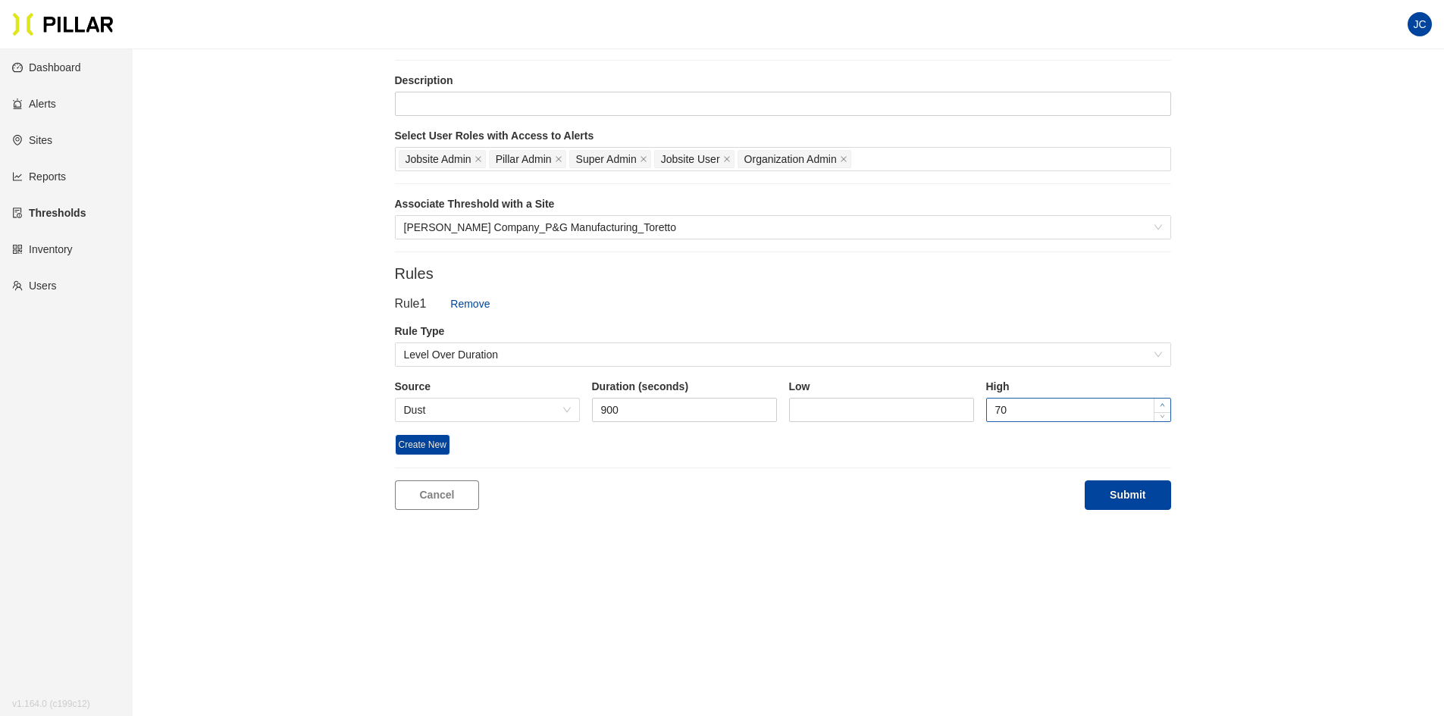 Image resolution: width=1444 pixels, height=716 pixels. Describe the element at coordinates (49, 213) in the screenshot. I see `a: exceptionThresholds` at that location.